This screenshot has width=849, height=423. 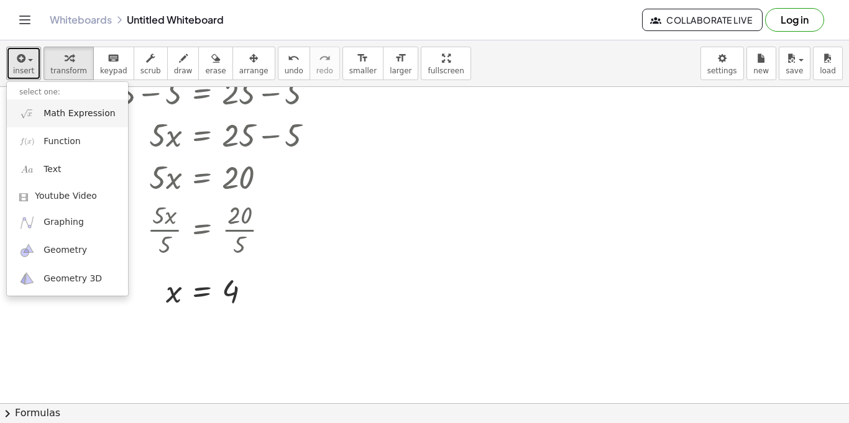 What do you see at coordinates (761, 63) in the screenshot?
I see `button: new` at bounding box center [761, 63].